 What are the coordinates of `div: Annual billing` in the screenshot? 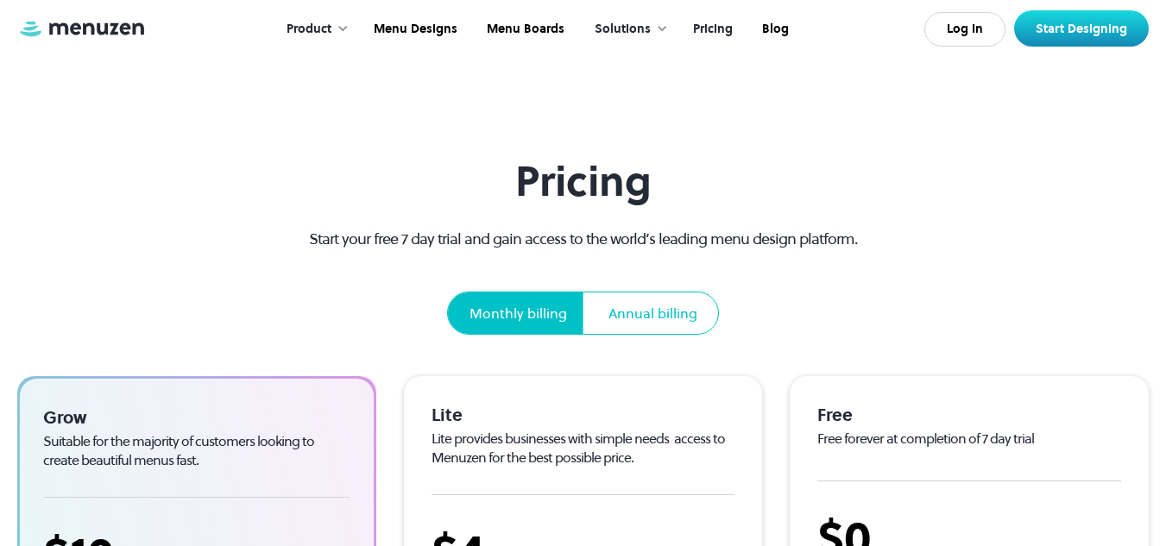 It's located at (653, 313).